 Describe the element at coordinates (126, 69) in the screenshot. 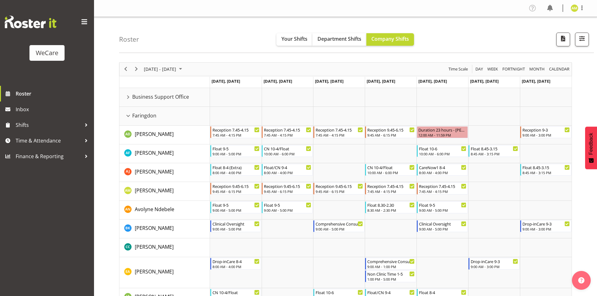

I see `div: previous period` at that location.